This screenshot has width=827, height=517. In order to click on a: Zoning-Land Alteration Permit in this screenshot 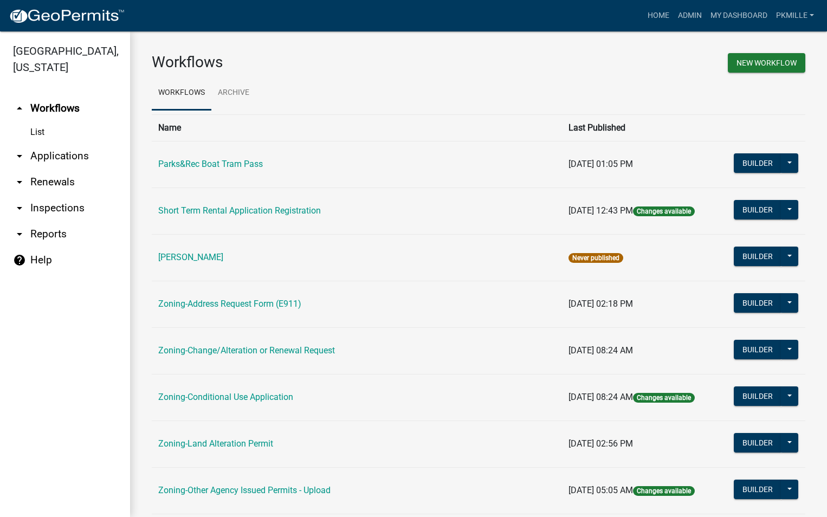, I will do `click(216, 443)`.